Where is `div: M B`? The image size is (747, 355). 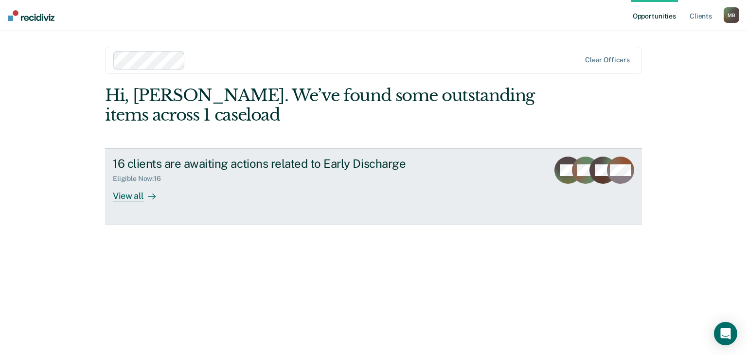
div: M B is located at coordinates (731, 15).